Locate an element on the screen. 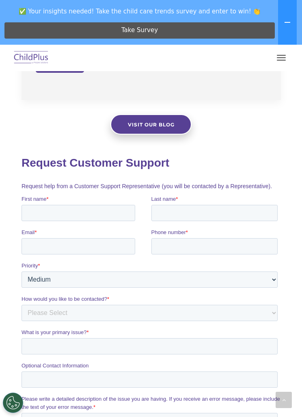  button: Cookies Settings is located at coordinates (13, 403).